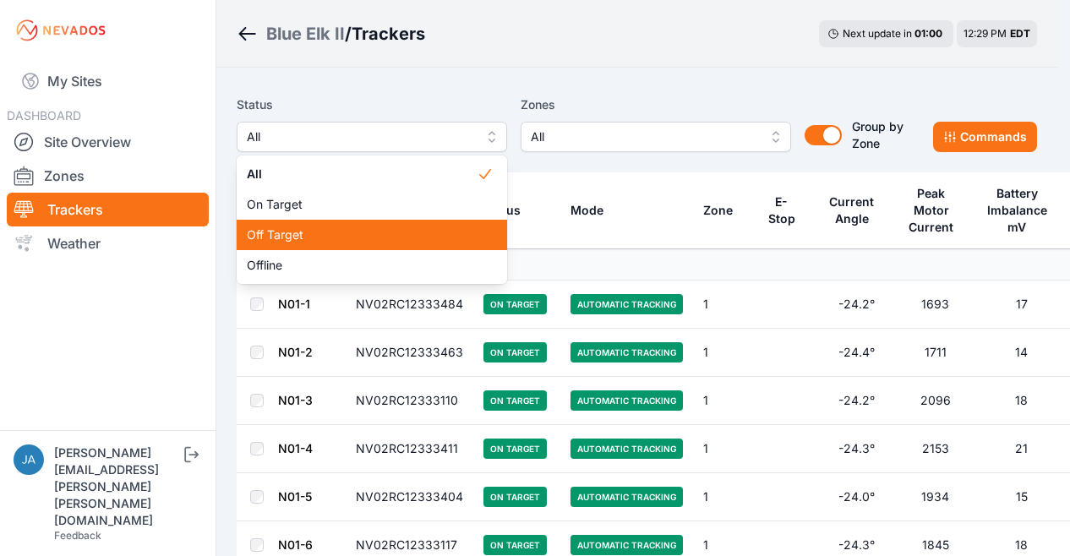  Describe the element at coordinates (372, 137) in the screenshot. I see `button: All` at that location.